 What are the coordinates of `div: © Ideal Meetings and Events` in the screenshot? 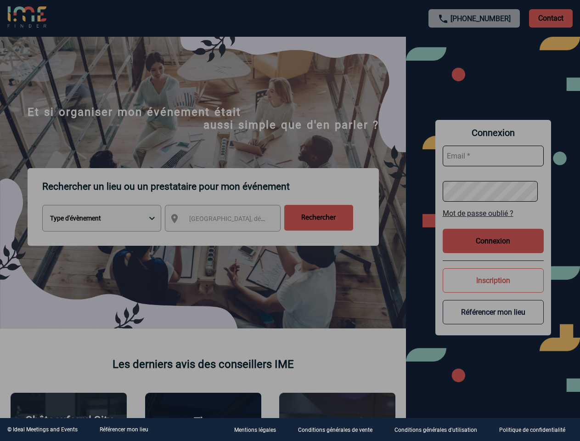 It's located at (42, 429).